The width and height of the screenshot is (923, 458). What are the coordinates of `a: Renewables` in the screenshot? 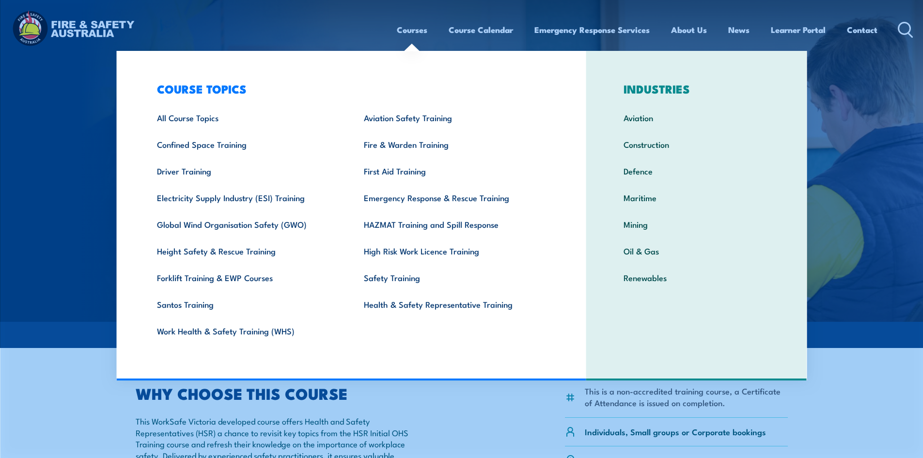 It's located at (696, 277).